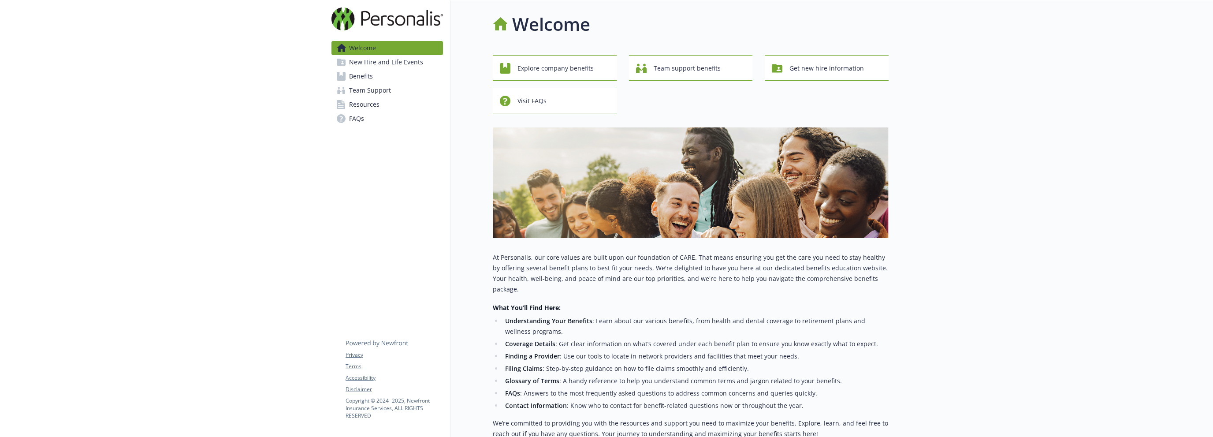 This screenshot has width=1213, height=437. I want to click on li: : A handy reference to help you understand common terms and jargon related to your benefits., so click(696, 381).